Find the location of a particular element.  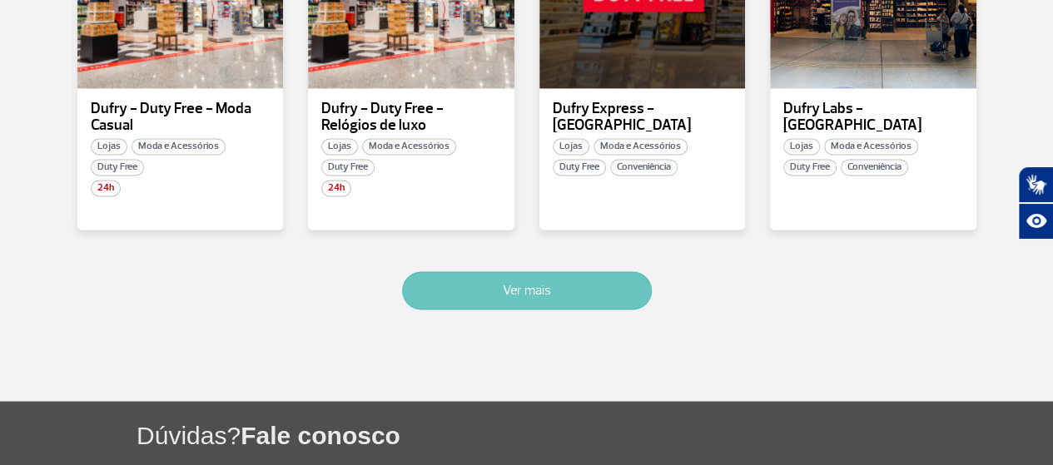

div: Plugin de acessibilidade da Hand Talk. is located at coordinates (1036, 203).